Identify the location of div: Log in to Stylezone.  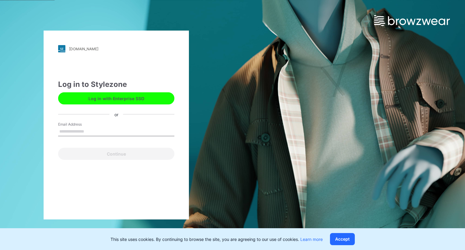
(116, 84).